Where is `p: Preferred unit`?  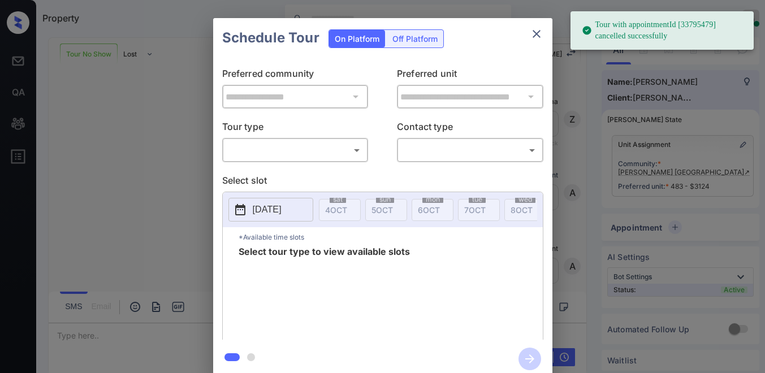 p: Preferred unit is located at coordinates (470, 76).